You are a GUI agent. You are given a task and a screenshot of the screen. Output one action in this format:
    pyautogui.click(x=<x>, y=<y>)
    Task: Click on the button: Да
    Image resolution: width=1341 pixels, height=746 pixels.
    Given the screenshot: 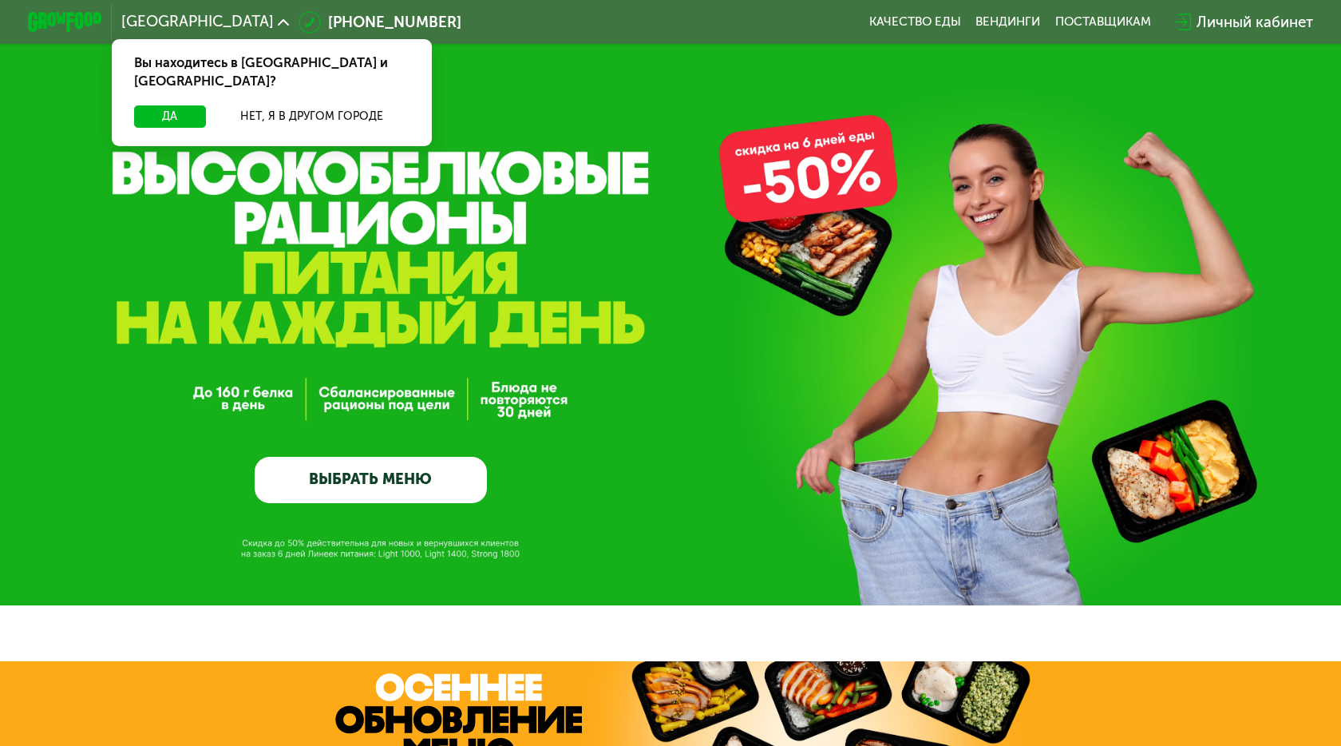 What is the action you would take?
    pyautogui.click(x=170, y=117)
    